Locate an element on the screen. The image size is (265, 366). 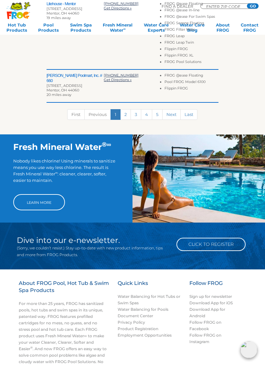
a: Follow FROG on Facebook is located at coordinates (205, 325).